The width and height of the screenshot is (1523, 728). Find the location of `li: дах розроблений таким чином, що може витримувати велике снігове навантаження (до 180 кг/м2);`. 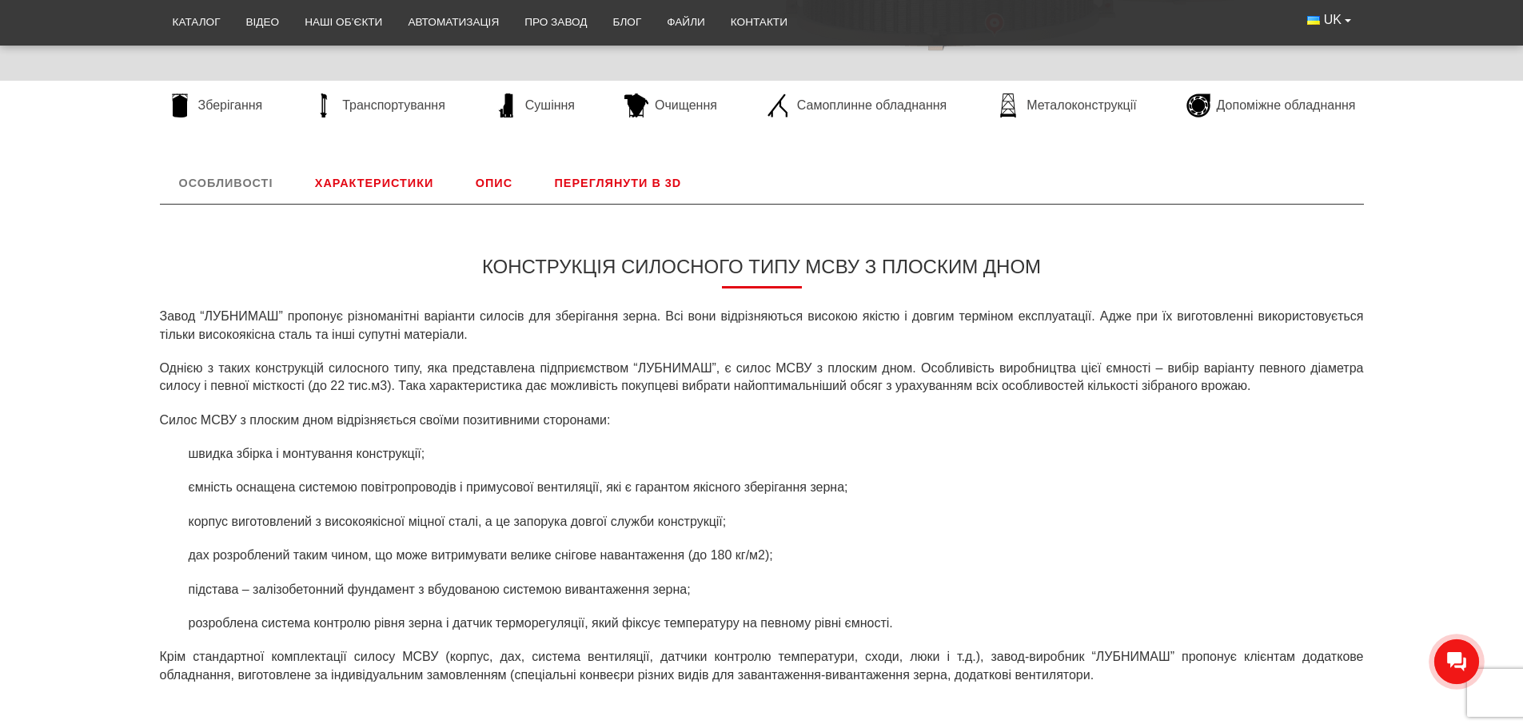

li: дах розроблений таким чином, що може витримувати велике снігове навантаження (до 180 кг/м2); is located at coordinates (773, 556).